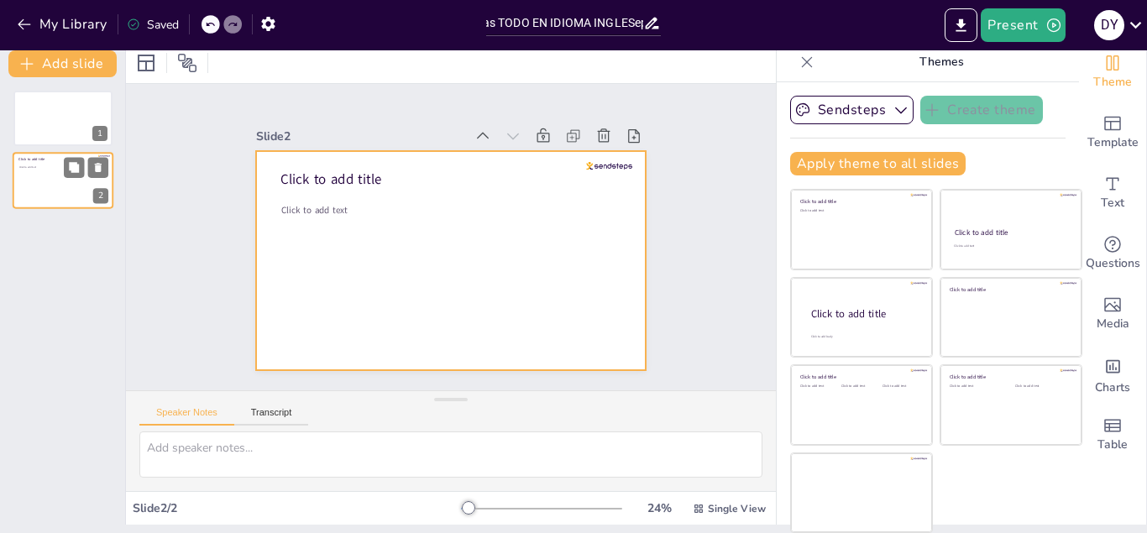 The width and height of the screenshot is (1147, 533). Describe the element at coordinates (1109, 25) in the screenshot. I see `div: d y` at that location.